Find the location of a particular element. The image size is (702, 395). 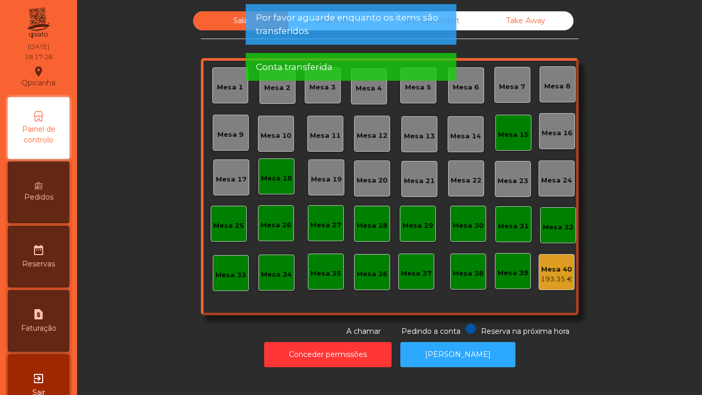

div: Mesa 21 is located at coordinates (419, 181).